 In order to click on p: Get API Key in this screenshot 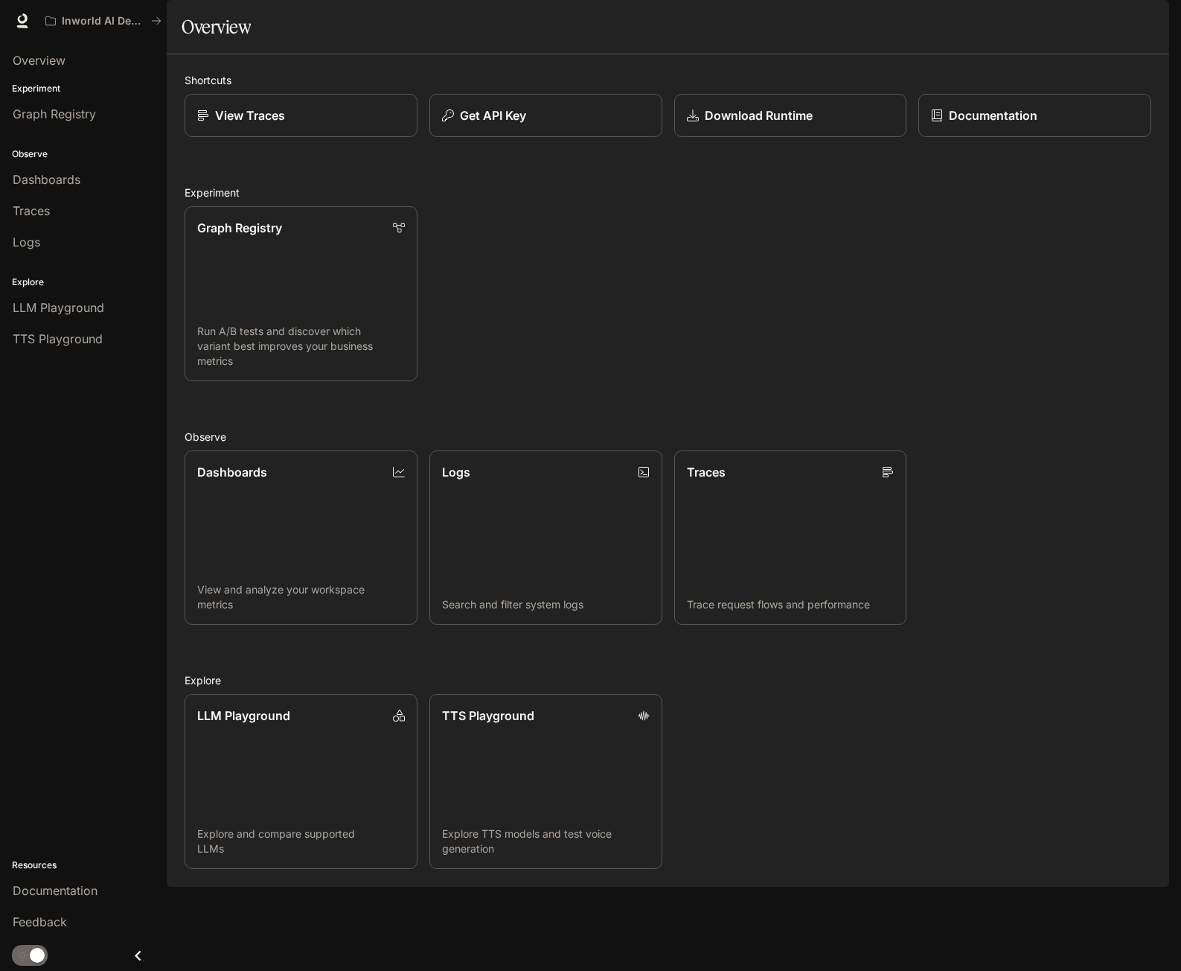, I will do `click(493, 115)`.